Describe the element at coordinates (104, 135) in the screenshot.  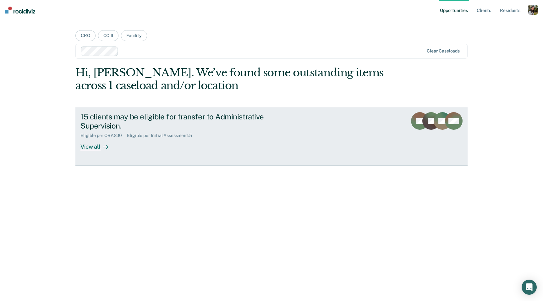
I see `div: Eligible per ORAS : 10` at that location.